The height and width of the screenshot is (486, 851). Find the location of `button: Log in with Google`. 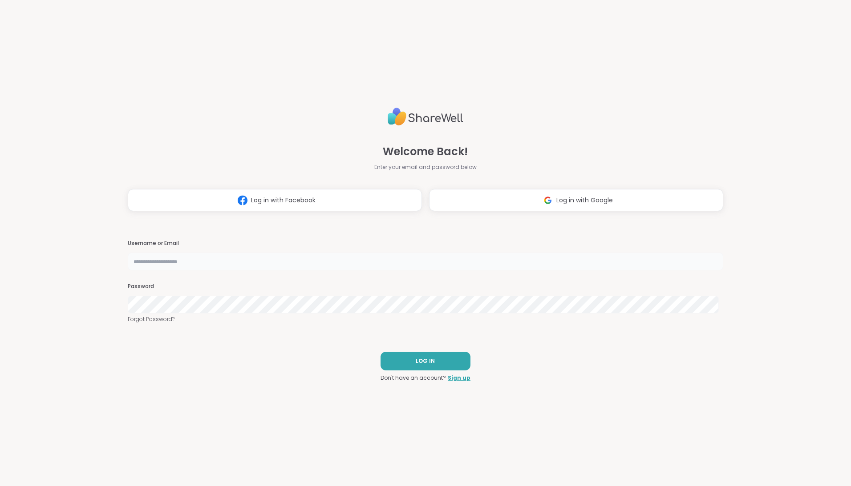

button: Log in with Google is located at coordinates (576, 200).